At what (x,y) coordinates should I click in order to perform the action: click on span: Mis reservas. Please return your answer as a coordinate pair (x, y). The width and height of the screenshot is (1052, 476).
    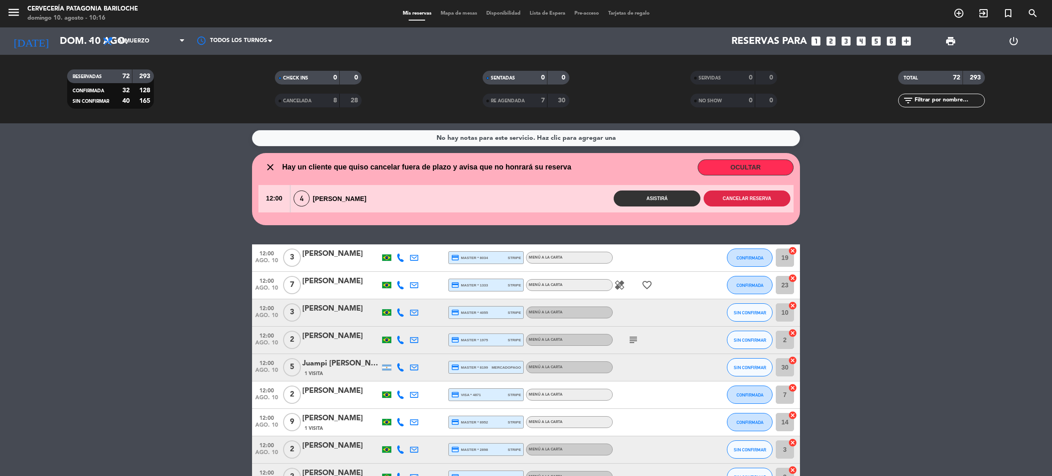
    Looking at the image, I should click on (417, 13).